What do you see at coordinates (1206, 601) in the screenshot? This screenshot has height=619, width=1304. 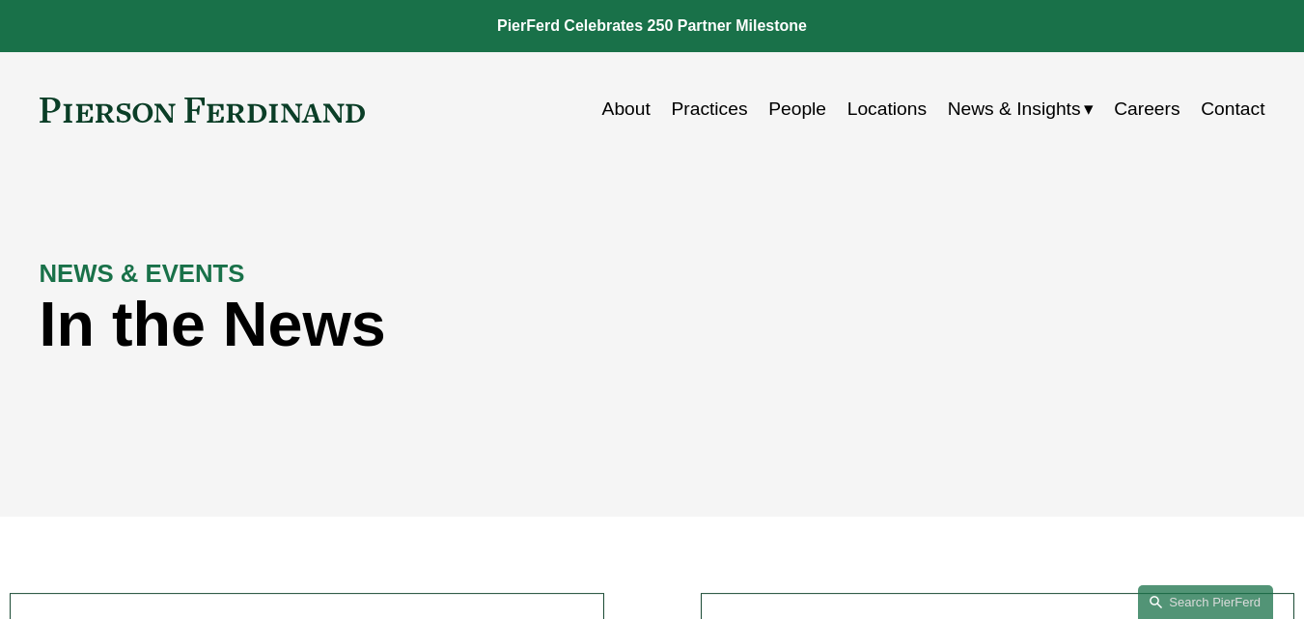 I see `a: Search this site` at bounding box center [1206, 601].